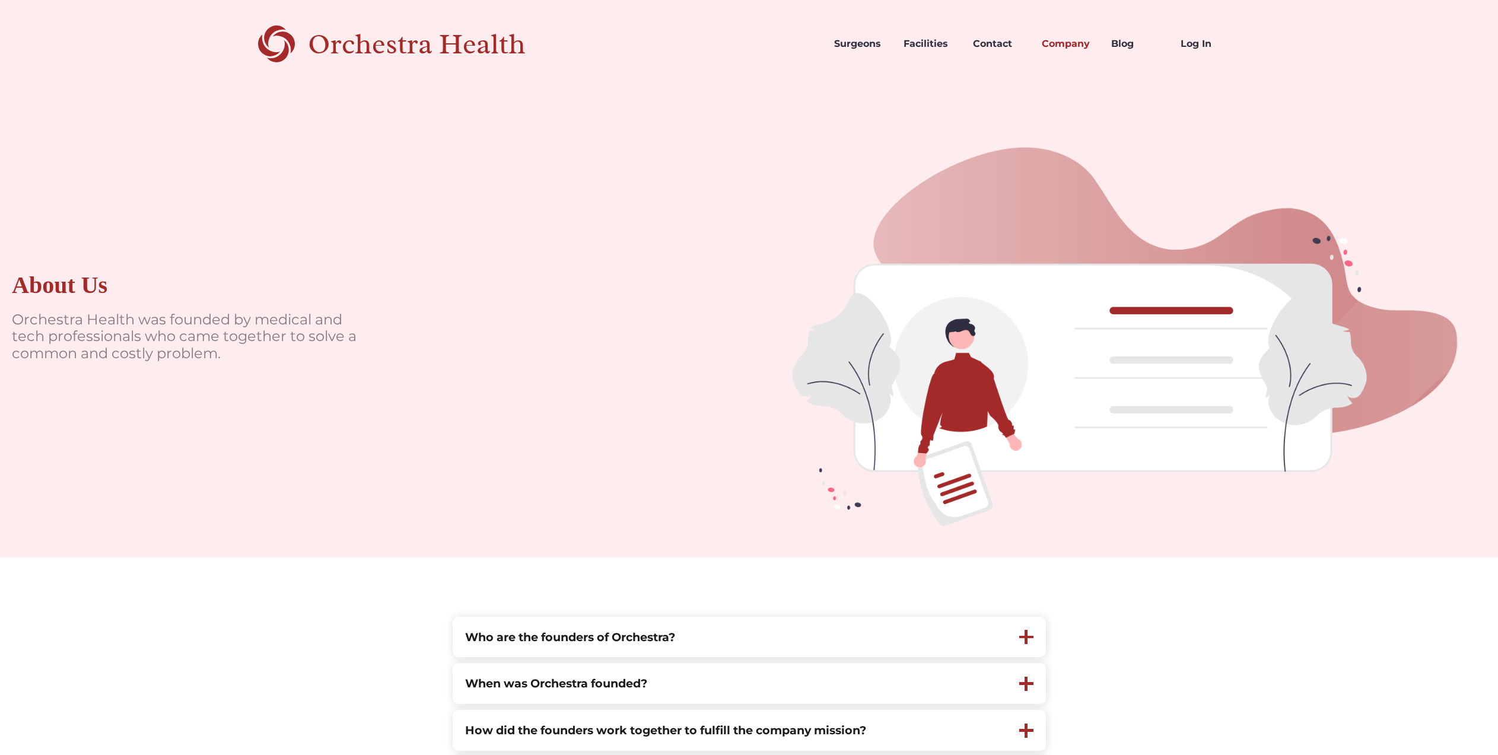 The width and height of the screenshot is (1498, 755). What do you see at coordinates (1124, 323) in the screenshot?
I see `img: doctors` at bounding box center [1124, 323].